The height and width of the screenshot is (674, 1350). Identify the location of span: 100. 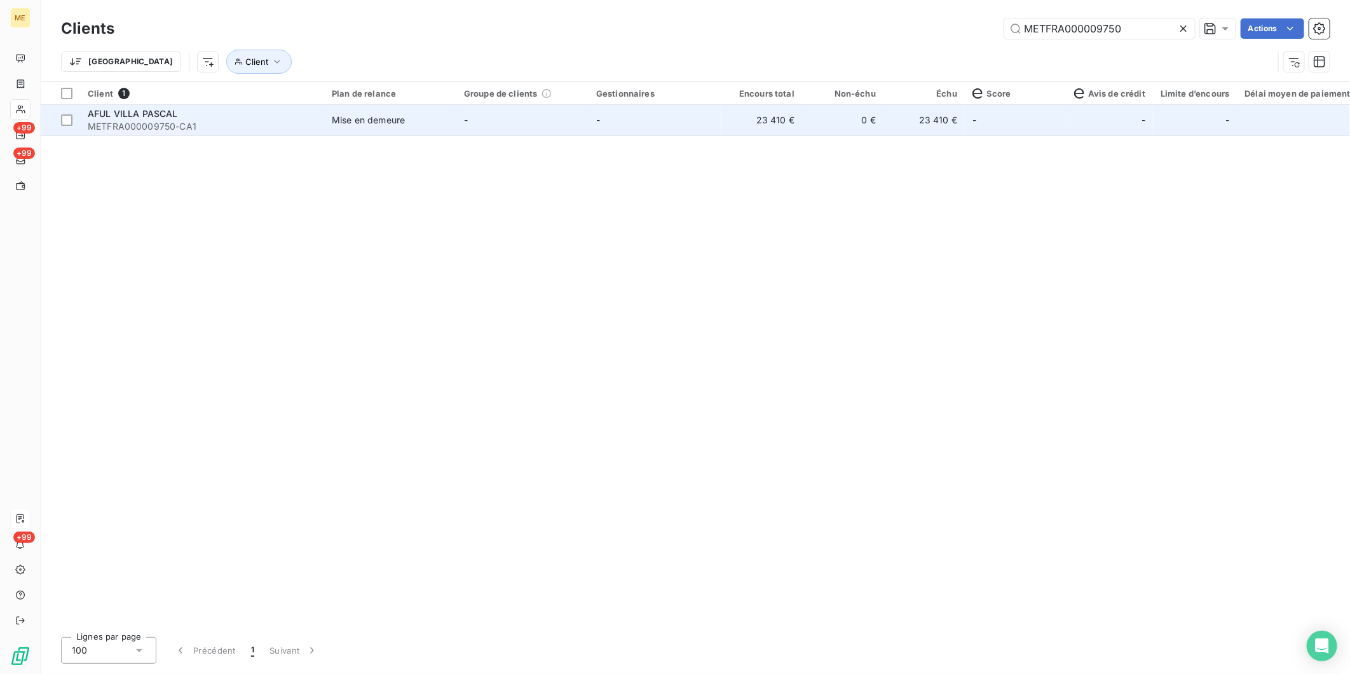
(79, 650).